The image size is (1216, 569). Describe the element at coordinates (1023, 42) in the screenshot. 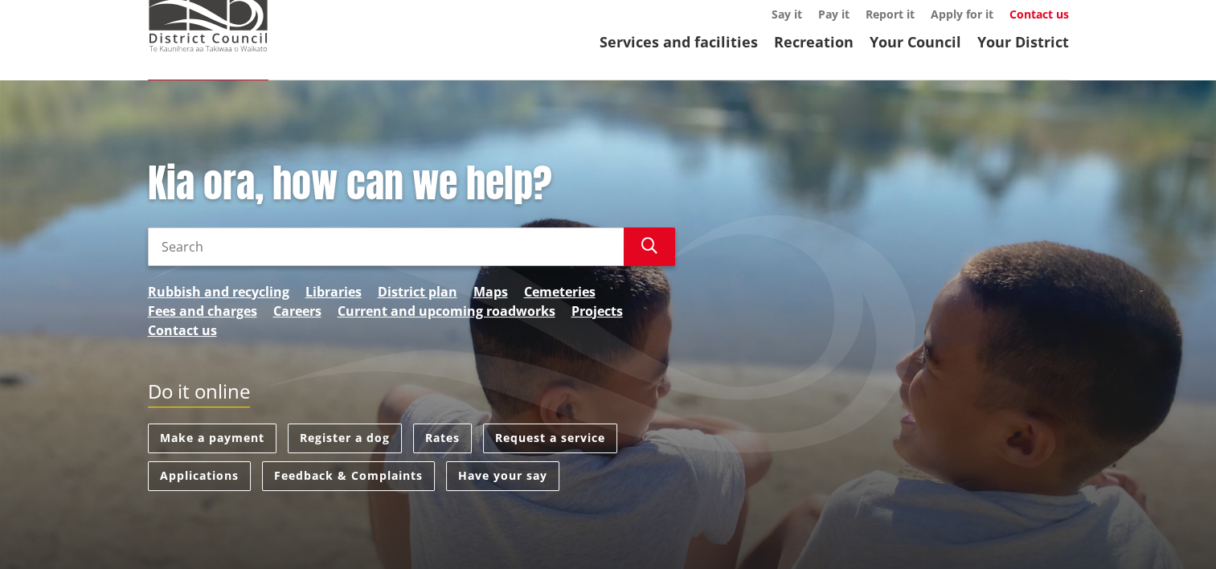

I see `a: Your District` at that location.